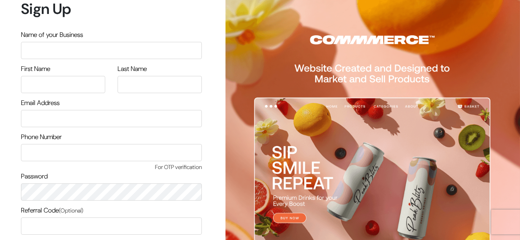  I want to click on label: Phone Number, so click(41, 137).